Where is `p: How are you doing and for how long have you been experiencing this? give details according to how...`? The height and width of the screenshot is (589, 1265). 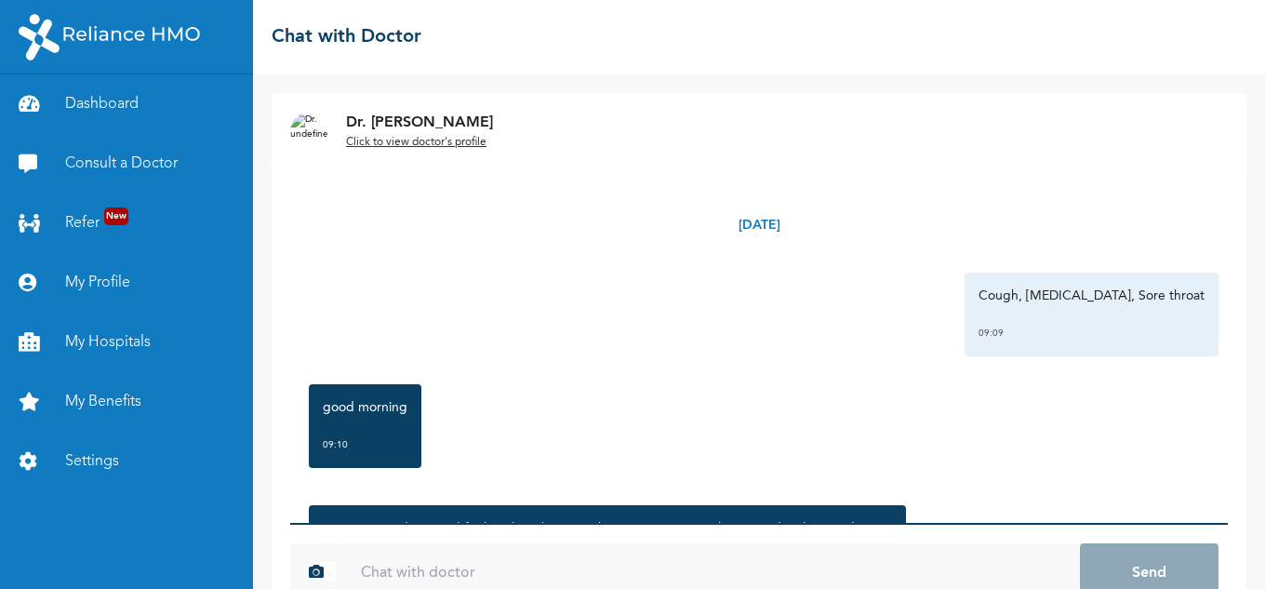 p: How are you doing and for how long have you been experiencing this? give details according to how... is located at coordinates (607, 538).